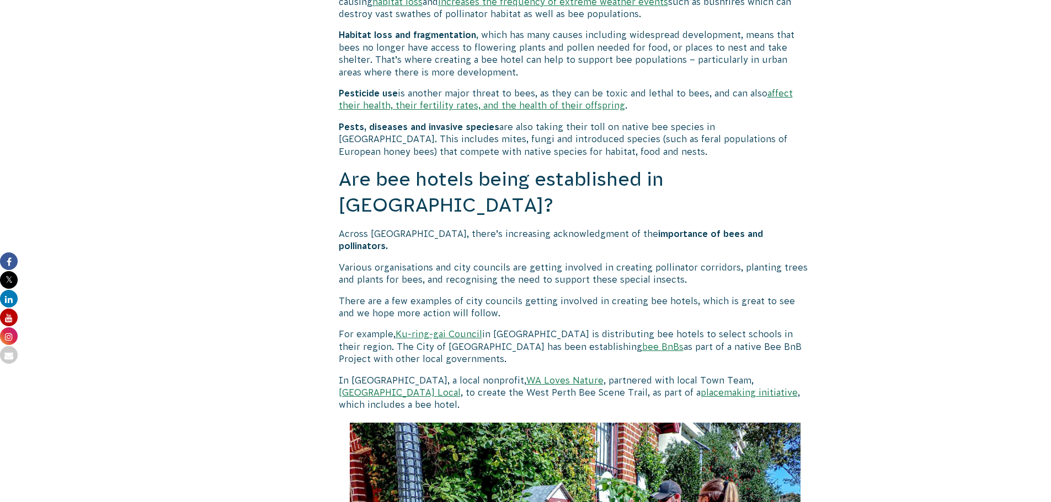  Describe the element at coordinates (438, 334) in the screenshot. I see `a: Ku-ring-gai Council` at that location.